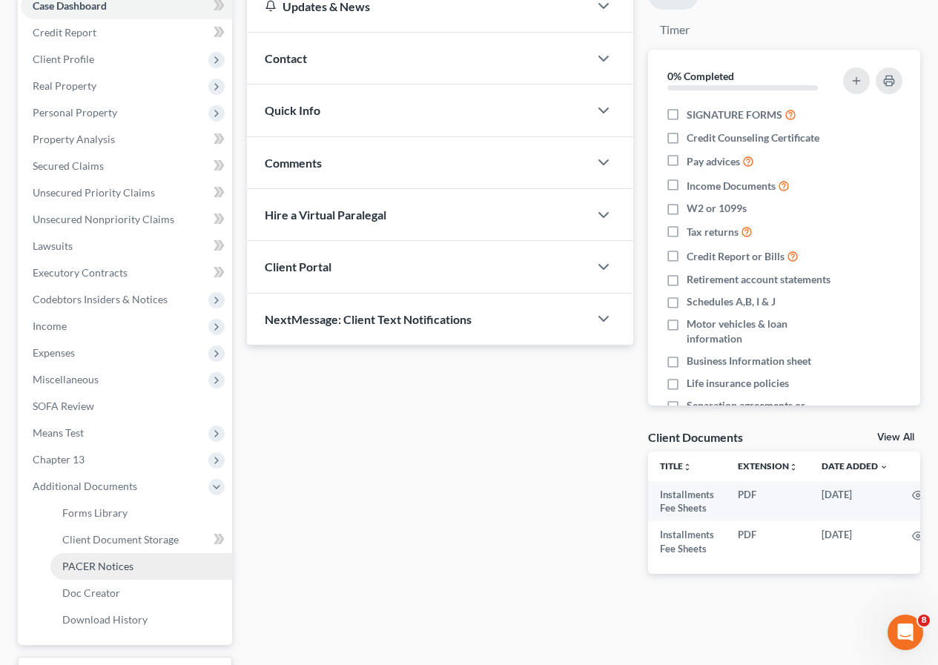 This screenshot has width=938, height=665. Describe the element at coordinates (126, 33) in the screenshot. I see `a: Credit Report` at that location.